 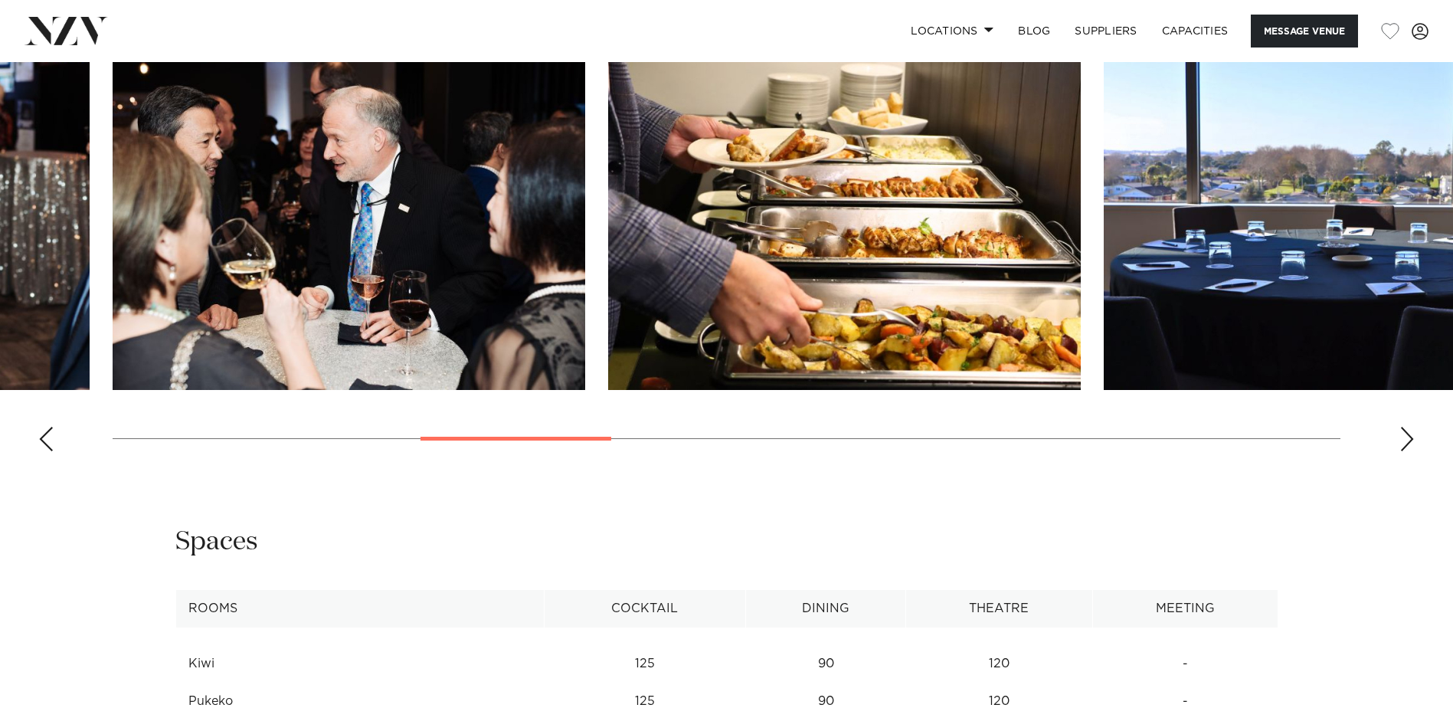 What do you see at coordinates (952, 31) in the screenshot?
I see `a: Locations` at bounding box center [952, 31].